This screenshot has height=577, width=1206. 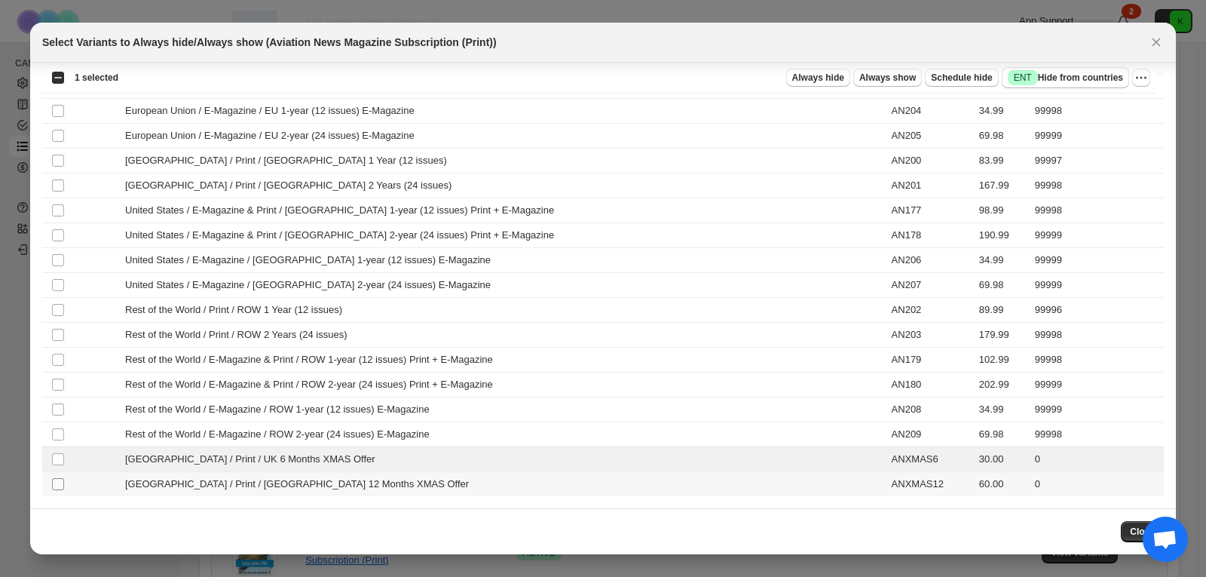 I want to click on td: 99996, so click(x=1097, y=310).